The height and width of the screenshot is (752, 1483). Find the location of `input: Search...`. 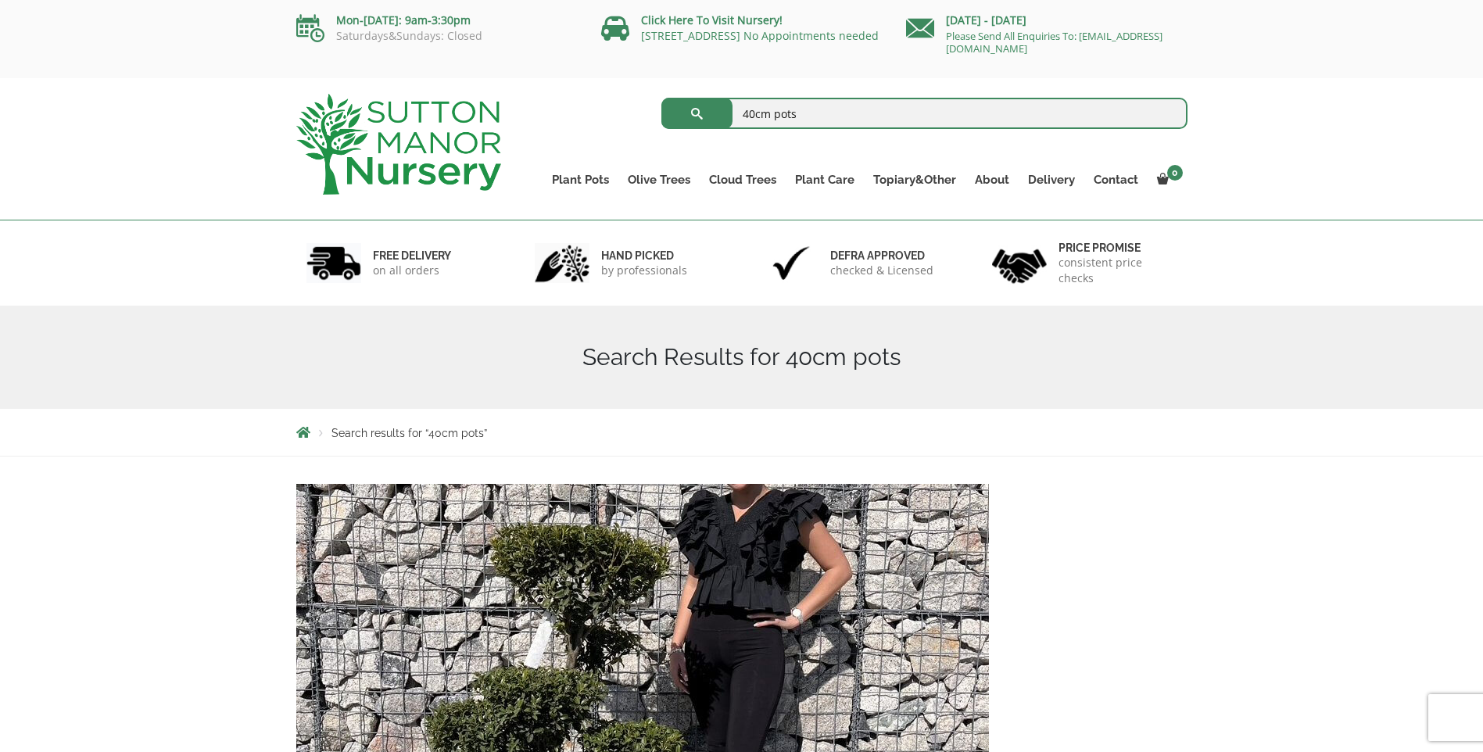

input: Search... is located at coordinates (924, 113).